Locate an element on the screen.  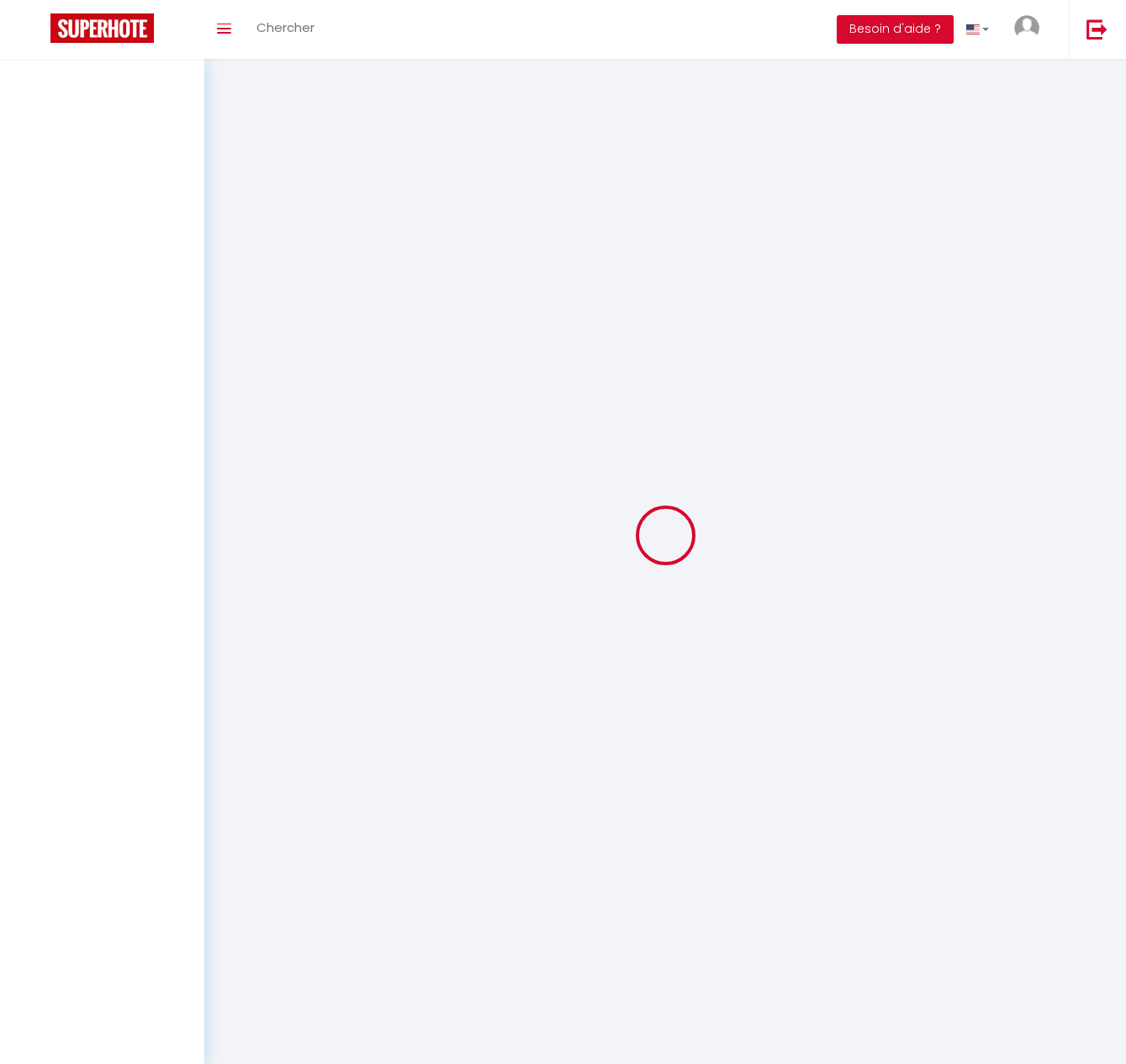
button: Besoin d'aide ? is located at coordinates (894, 30).